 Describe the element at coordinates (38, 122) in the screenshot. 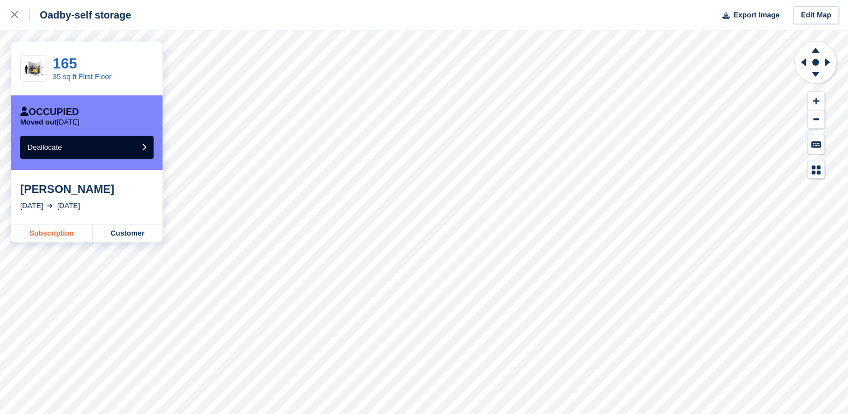

I see `span: Moved out` at that location.